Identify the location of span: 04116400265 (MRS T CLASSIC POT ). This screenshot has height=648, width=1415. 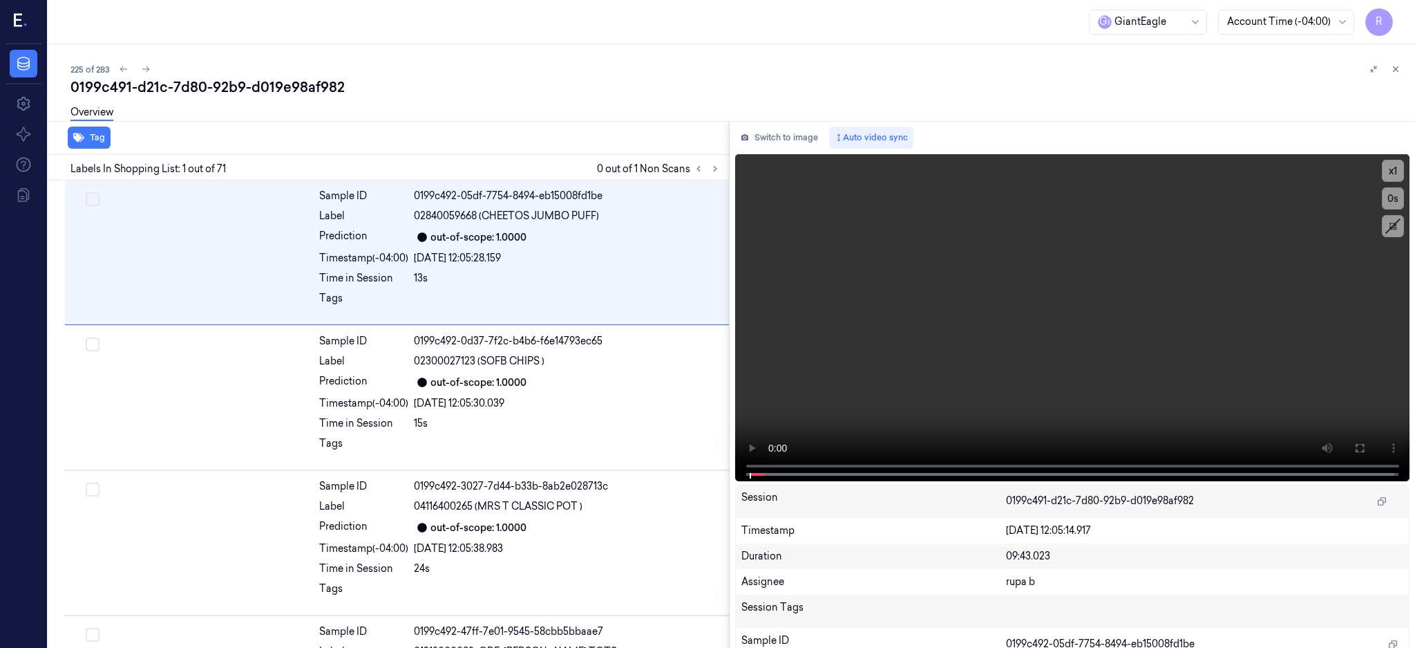
(498, 506).